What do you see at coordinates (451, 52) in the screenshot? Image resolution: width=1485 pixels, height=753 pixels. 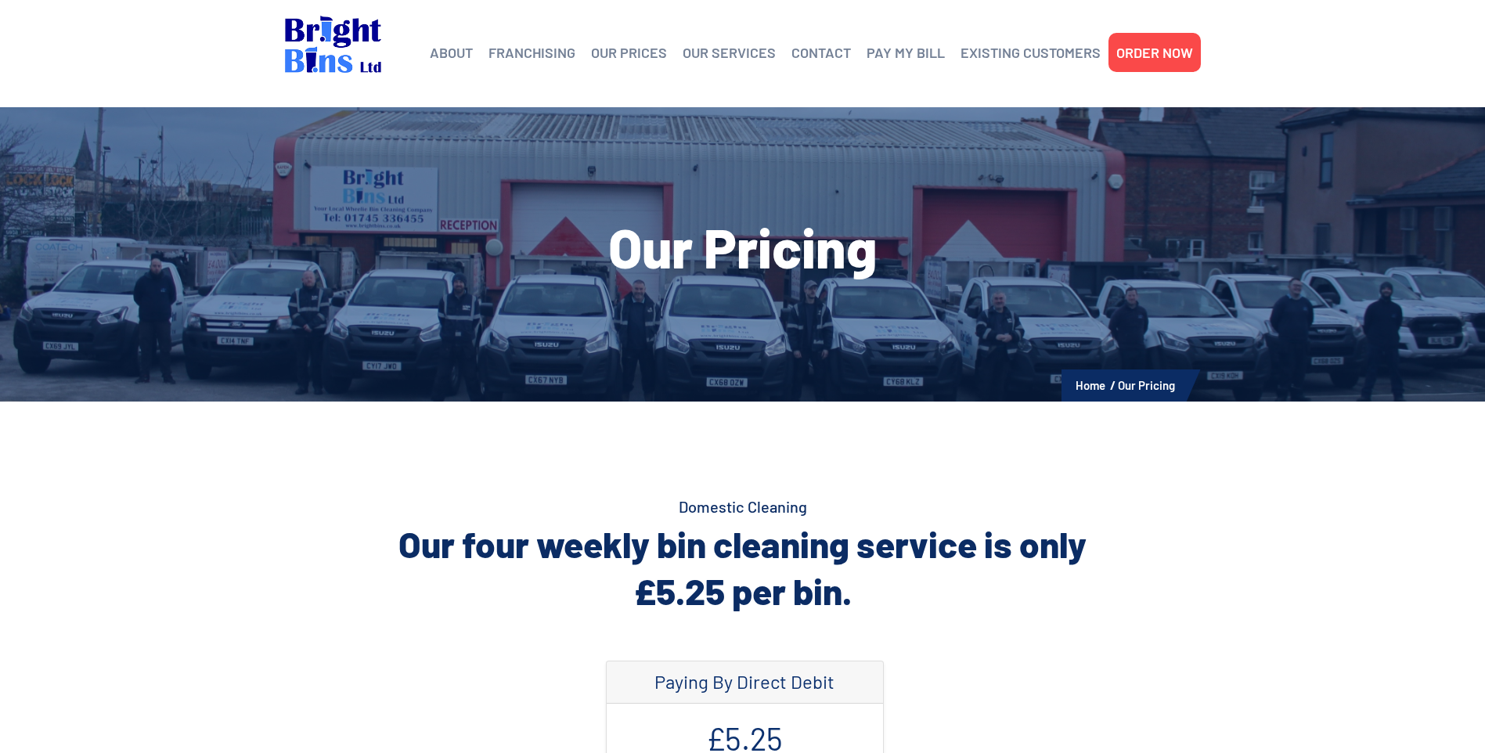 I see `a: ABOUT` at bounding box center [451, 52].